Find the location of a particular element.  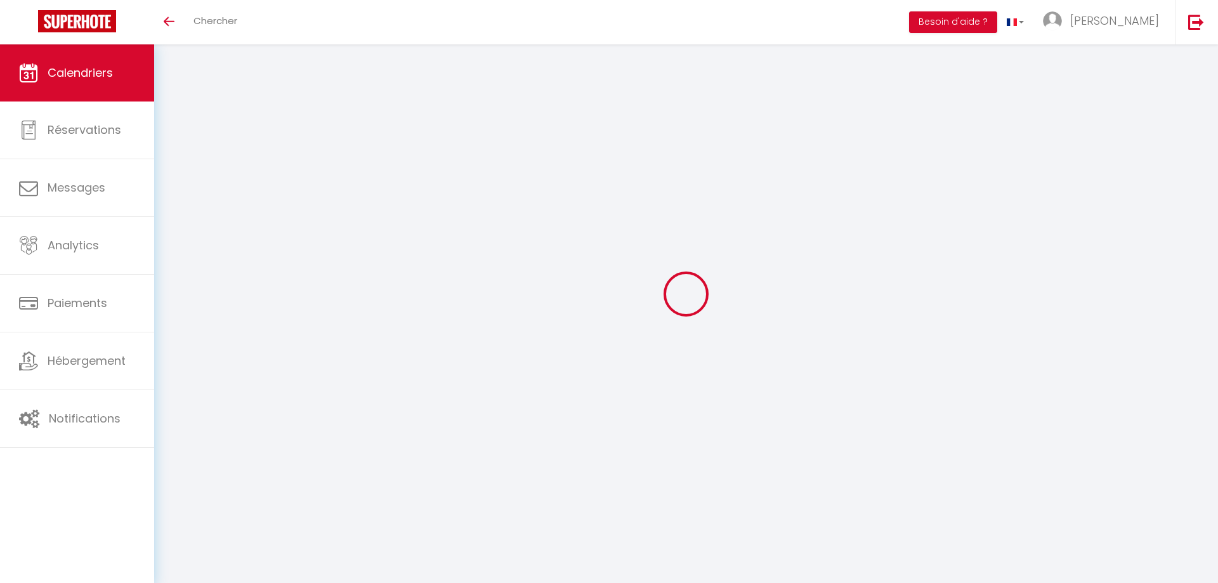

span: Réservations is located at coordinates (84, 129).